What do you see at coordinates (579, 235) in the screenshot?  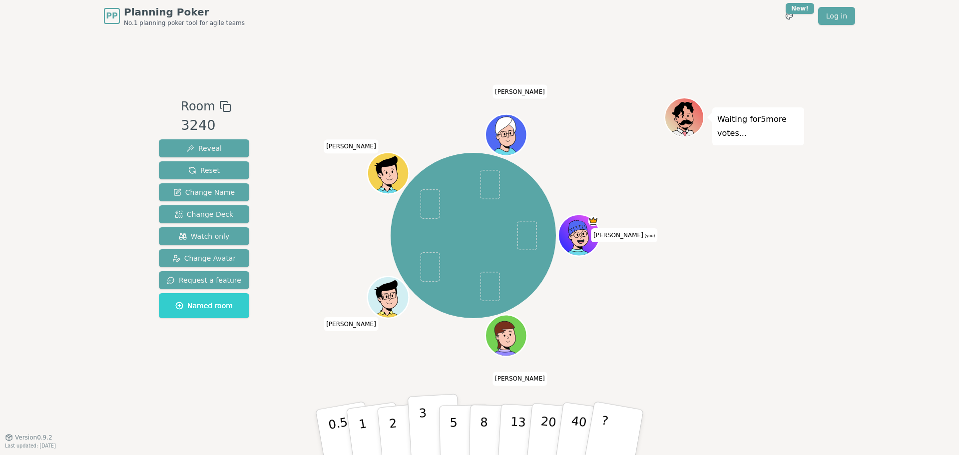 I see `button: Click to change your avatar` at bounding box center [579, 235].